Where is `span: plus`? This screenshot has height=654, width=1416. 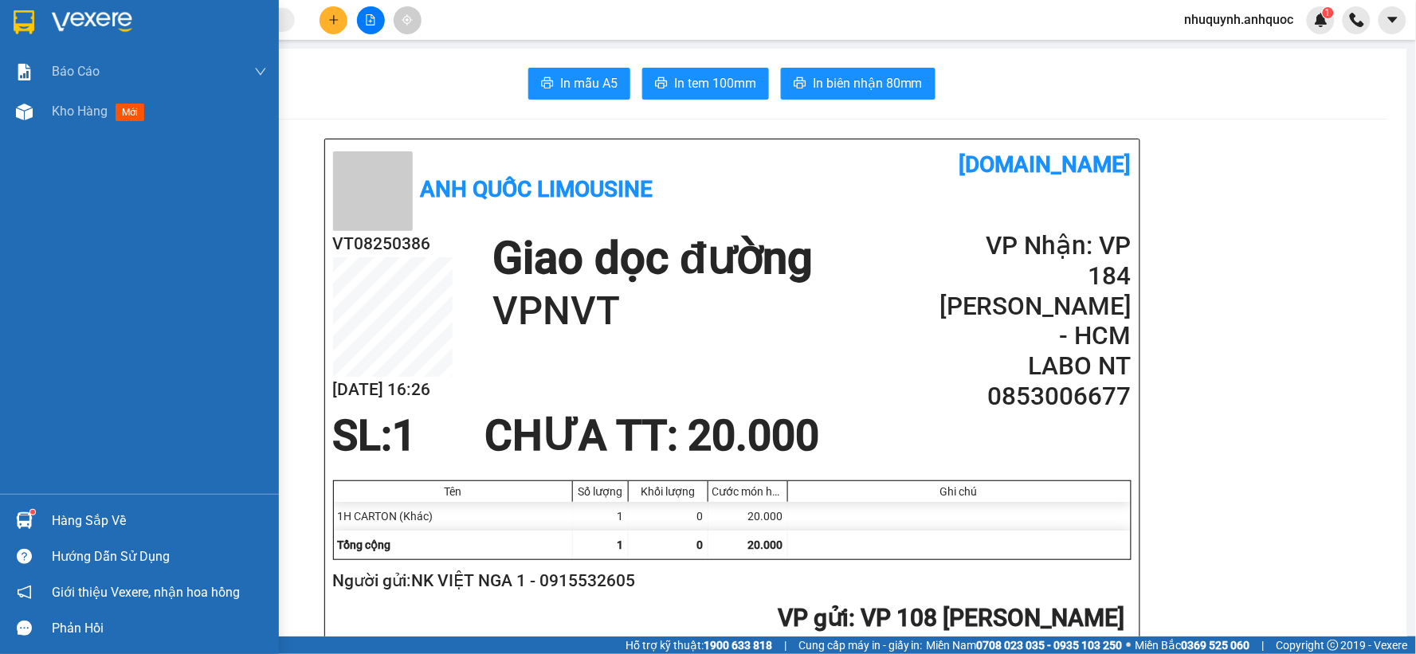
span: plus is located at coordinates (334, 20).